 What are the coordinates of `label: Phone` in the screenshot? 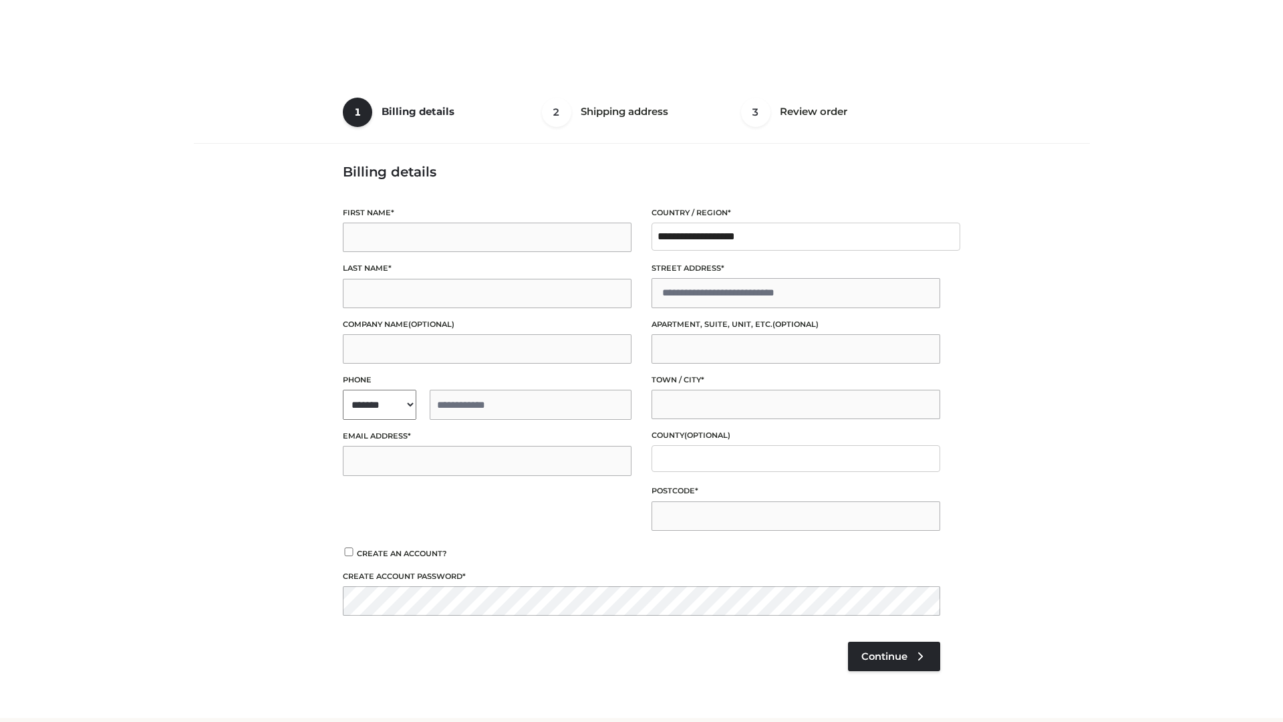 It's located at (487, 380).